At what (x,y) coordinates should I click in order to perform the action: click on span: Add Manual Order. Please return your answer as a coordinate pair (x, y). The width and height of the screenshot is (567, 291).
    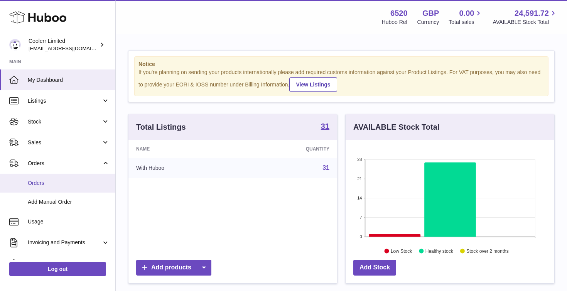
    Looking at the image, I should click on (69, 202).